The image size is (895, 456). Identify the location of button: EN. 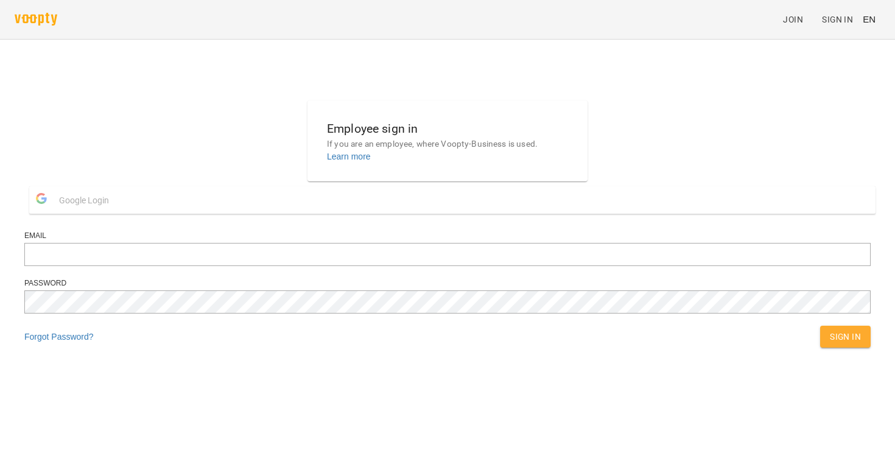
(869, 19).